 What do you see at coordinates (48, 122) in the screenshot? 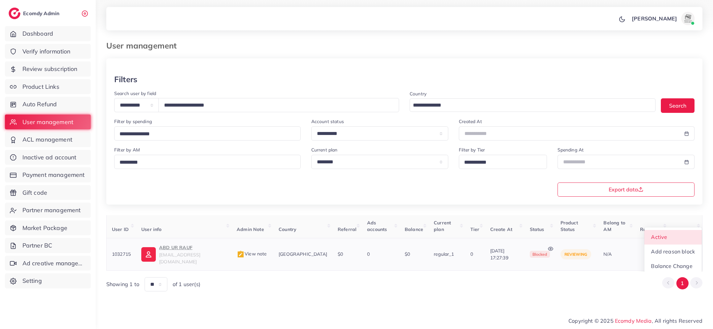
I see `span: User management` at bounding box center [48, 122].